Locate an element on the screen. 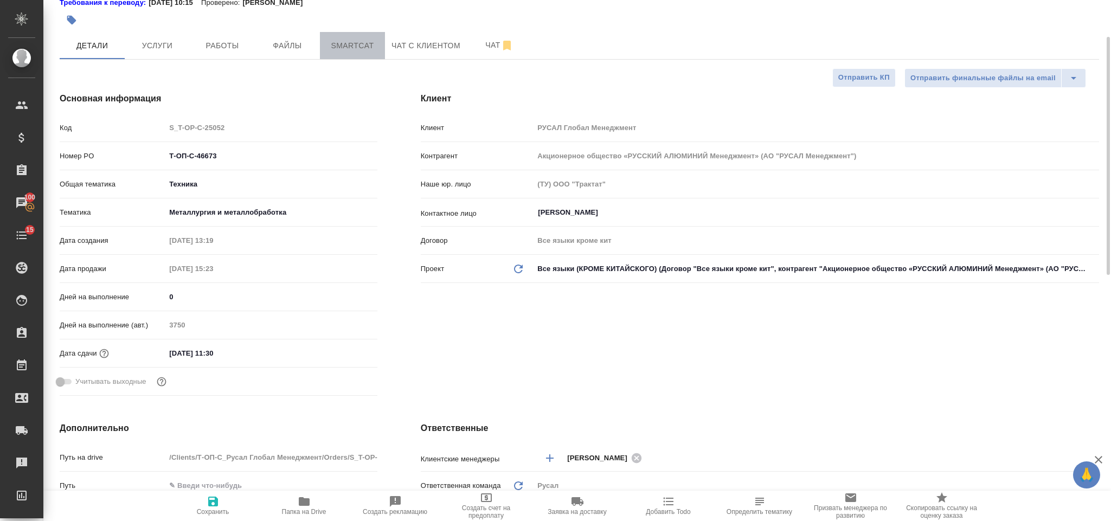  span: Чат с клиентом is located at coordinates (425, 46).